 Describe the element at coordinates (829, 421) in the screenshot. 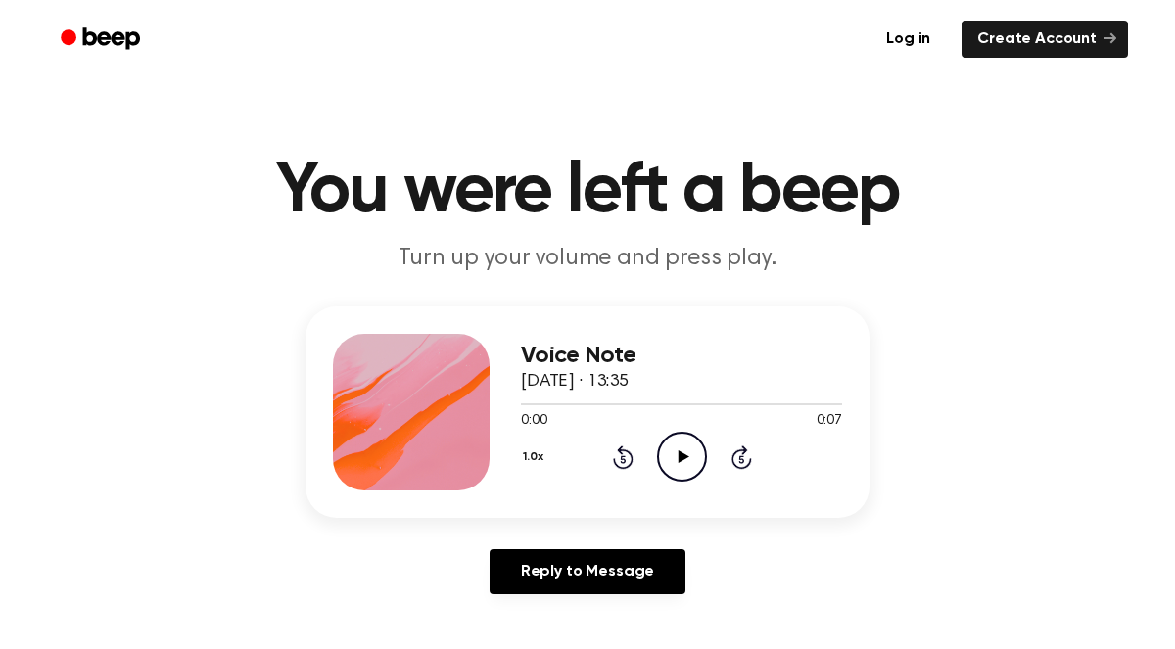

I see `span: 0:07` at that location.